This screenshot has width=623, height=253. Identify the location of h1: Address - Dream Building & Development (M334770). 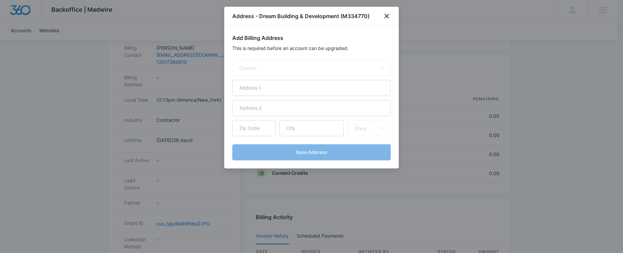
(301, 16).